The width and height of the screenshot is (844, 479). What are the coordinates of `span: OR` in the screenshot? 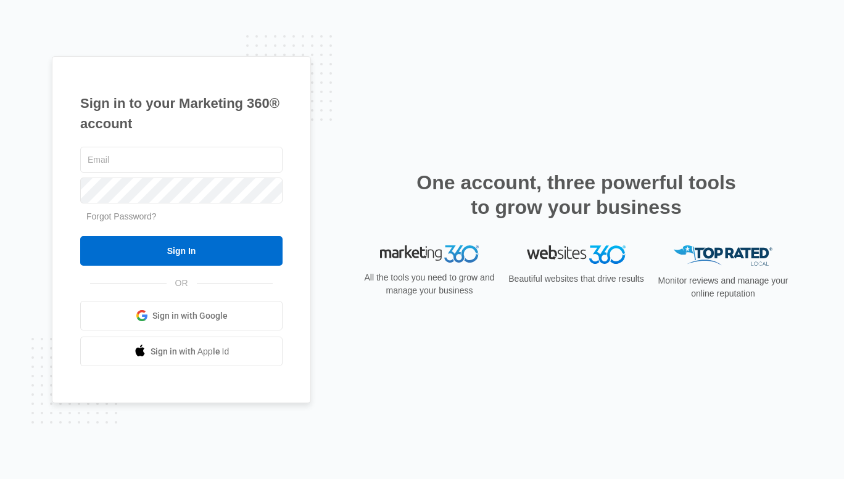 It's located at (181, 283).